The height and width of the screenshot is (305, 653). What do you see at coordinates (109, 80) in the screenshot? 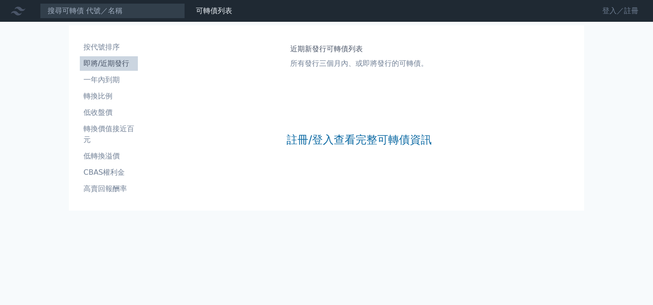
I see `a: 一年內到期` at bounding box center [109, 80].